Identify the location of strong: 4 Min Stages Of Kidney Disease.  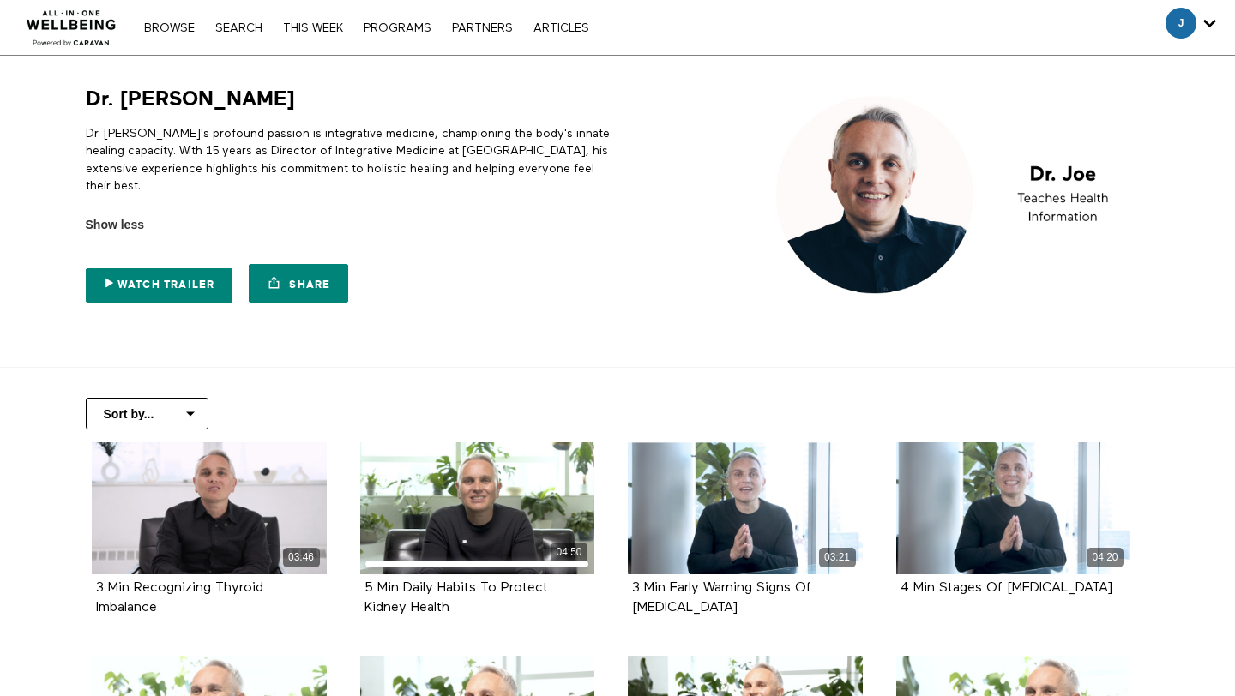
(1006, 588).